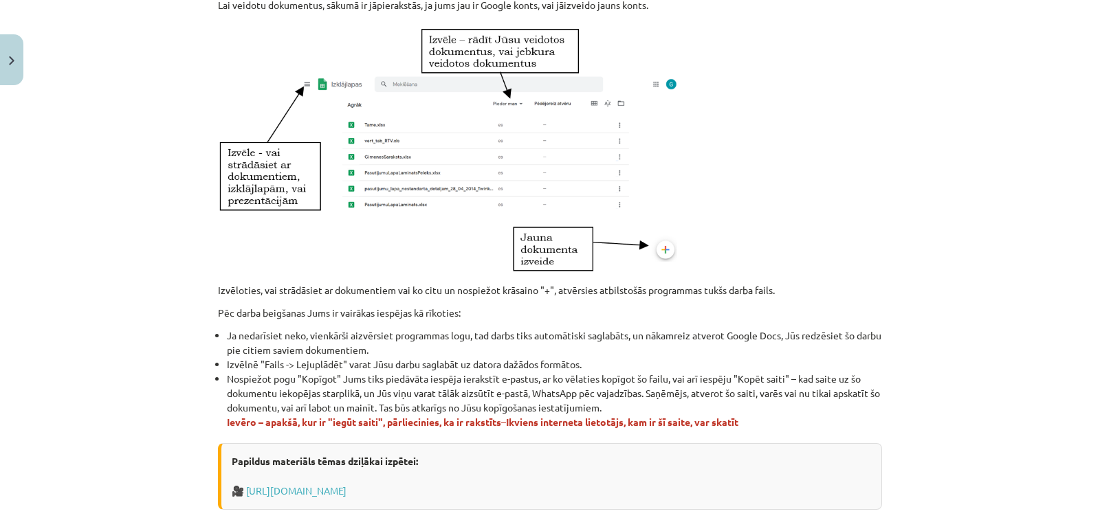 Image resolution: width=1100 pixels, height=531 pixels. What do you see at coordinates (622, 422) in the screenshot?
I see `strong: Ikviens interneta lietotājs, kam ir šī saite, var skatīt` at bounding box center [622, 422].